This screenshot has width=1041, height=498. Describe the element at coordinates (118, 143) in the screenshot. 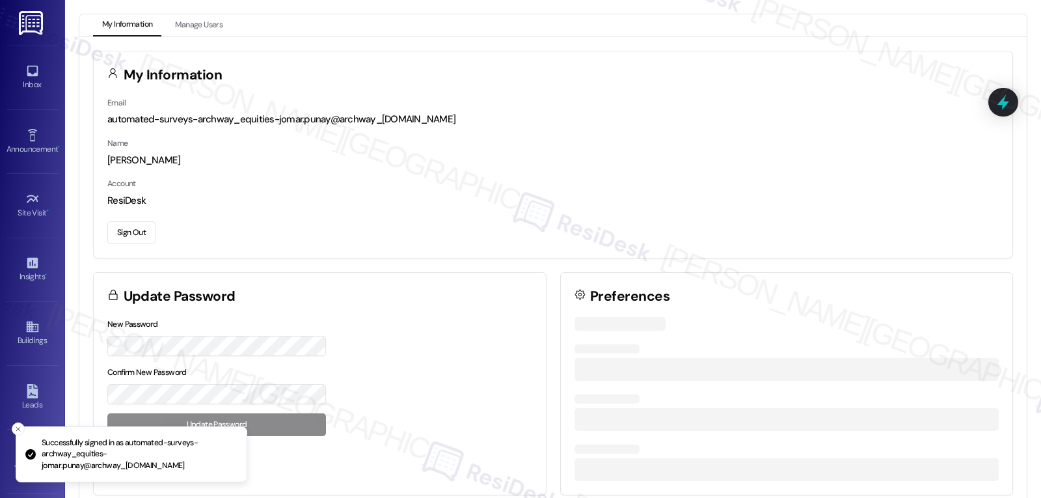

I see `label: Name` at that location.